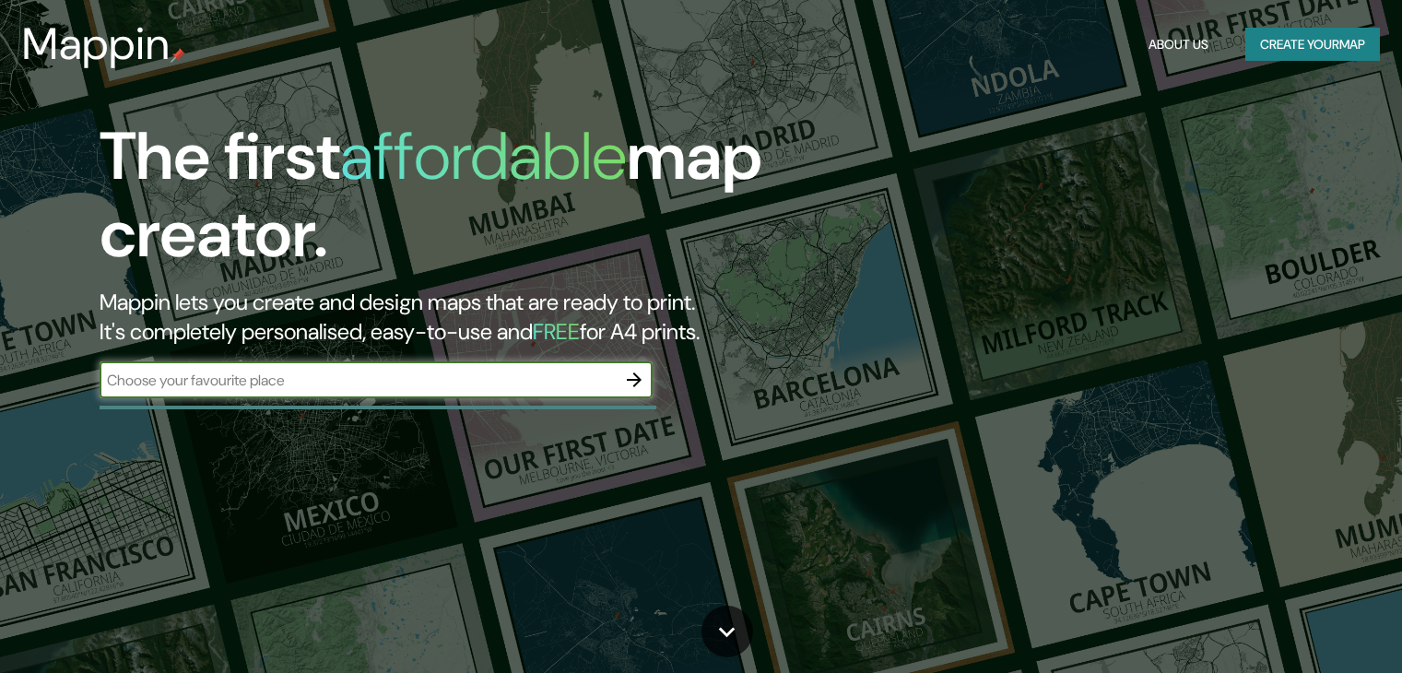 This screenshot has width=1402, height=673. What do you see at coordinates (96, 44) in the screenshot?
I see `h3: Mappin` at bounding box center [96, 44].